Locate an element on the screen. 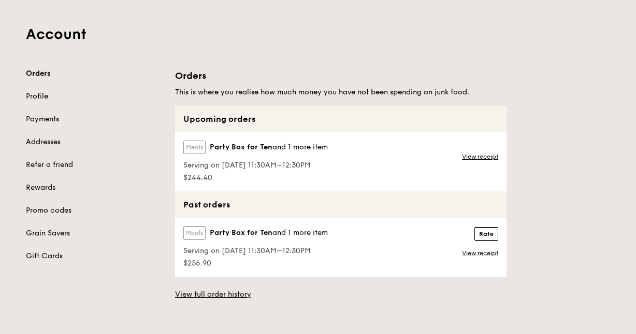  a: View full order history is located at coordinates (213, 294).